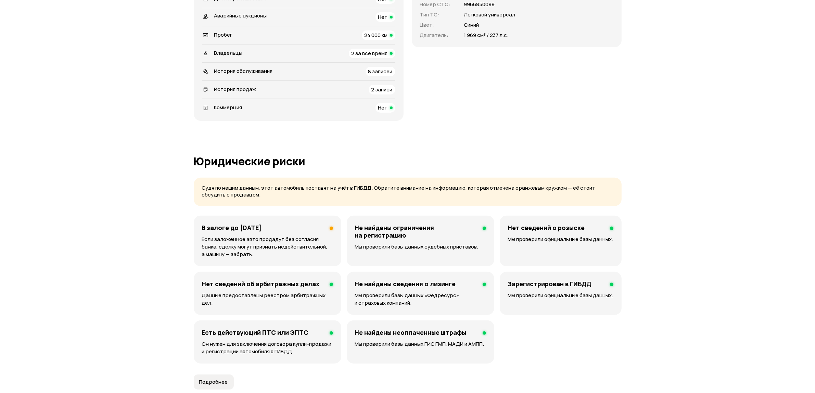 The width and height of the screenshot is (815, 393). Describe the element at coordinates (267, 348) in the screenshot. I see `p: Он нужен для заключения договора купли-продажи и регистрации автомобиля в ГИБДД.` at that location.